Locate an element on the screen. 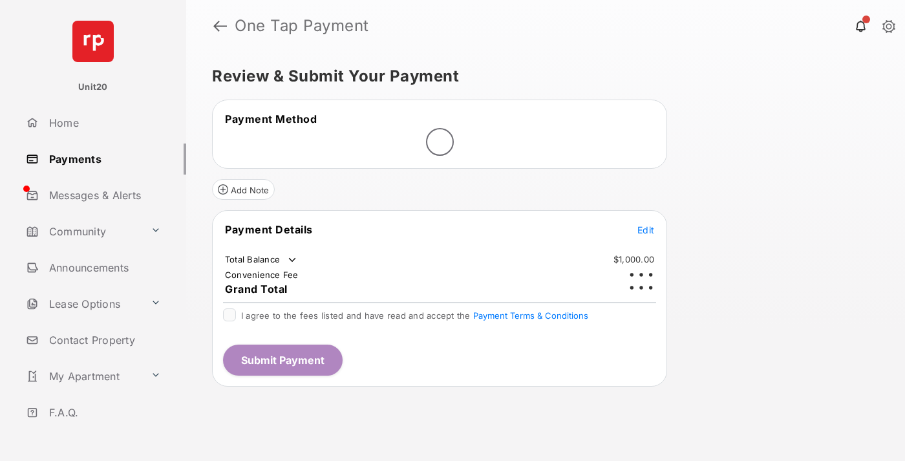  a: Home is located at coordinates (103, 123).